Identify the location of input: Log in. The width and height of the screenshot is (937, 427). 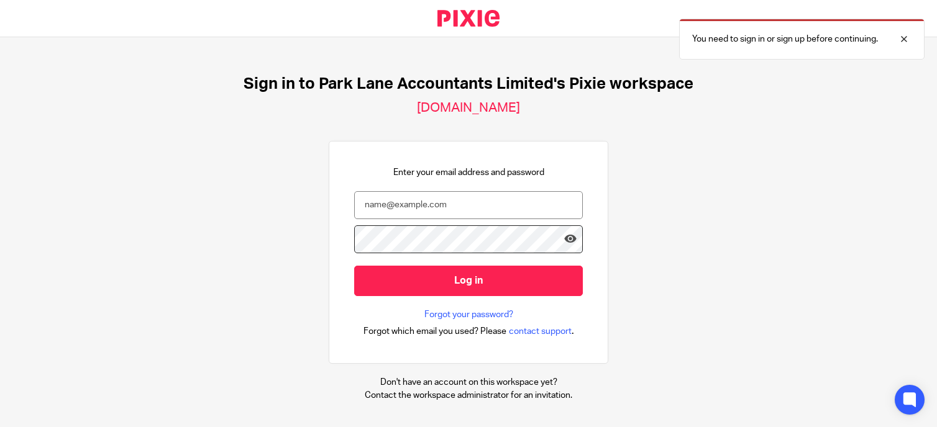
(468, 281).